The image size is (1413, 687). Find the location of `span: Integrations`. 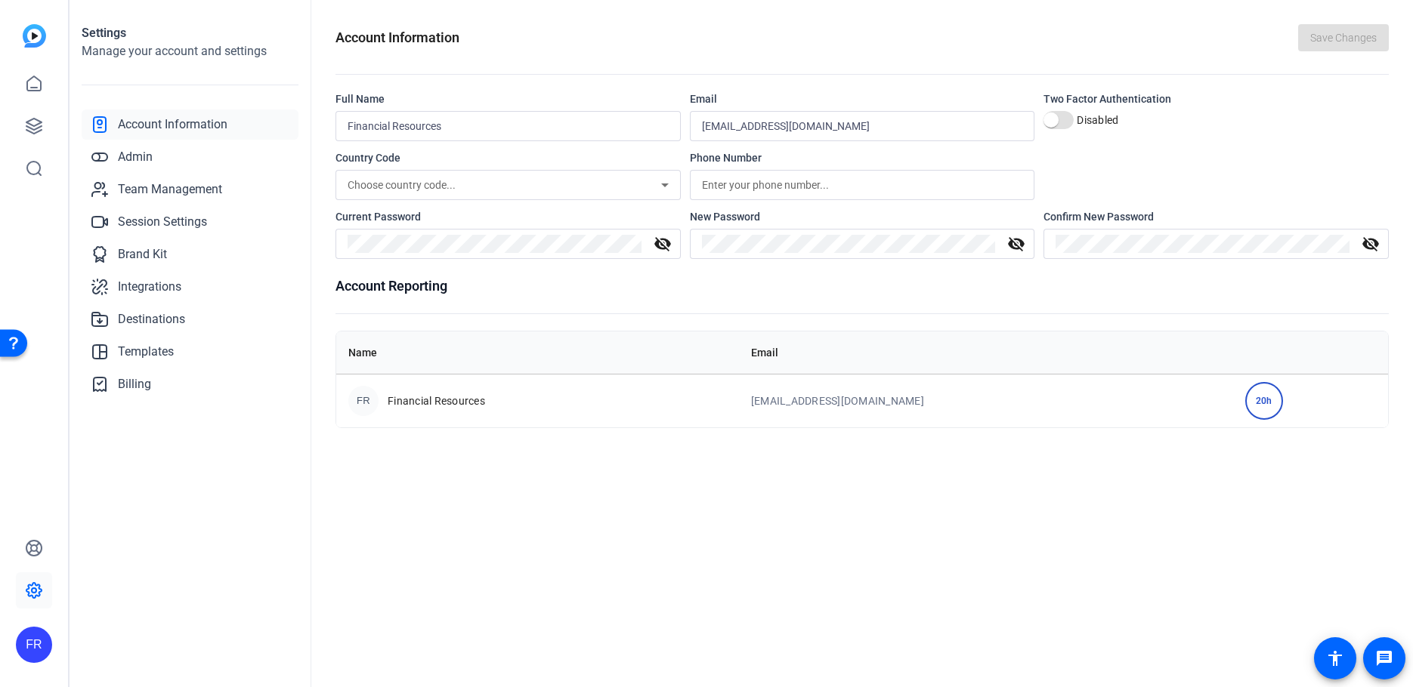

span: Integrations is located at coordinates (150, 287).